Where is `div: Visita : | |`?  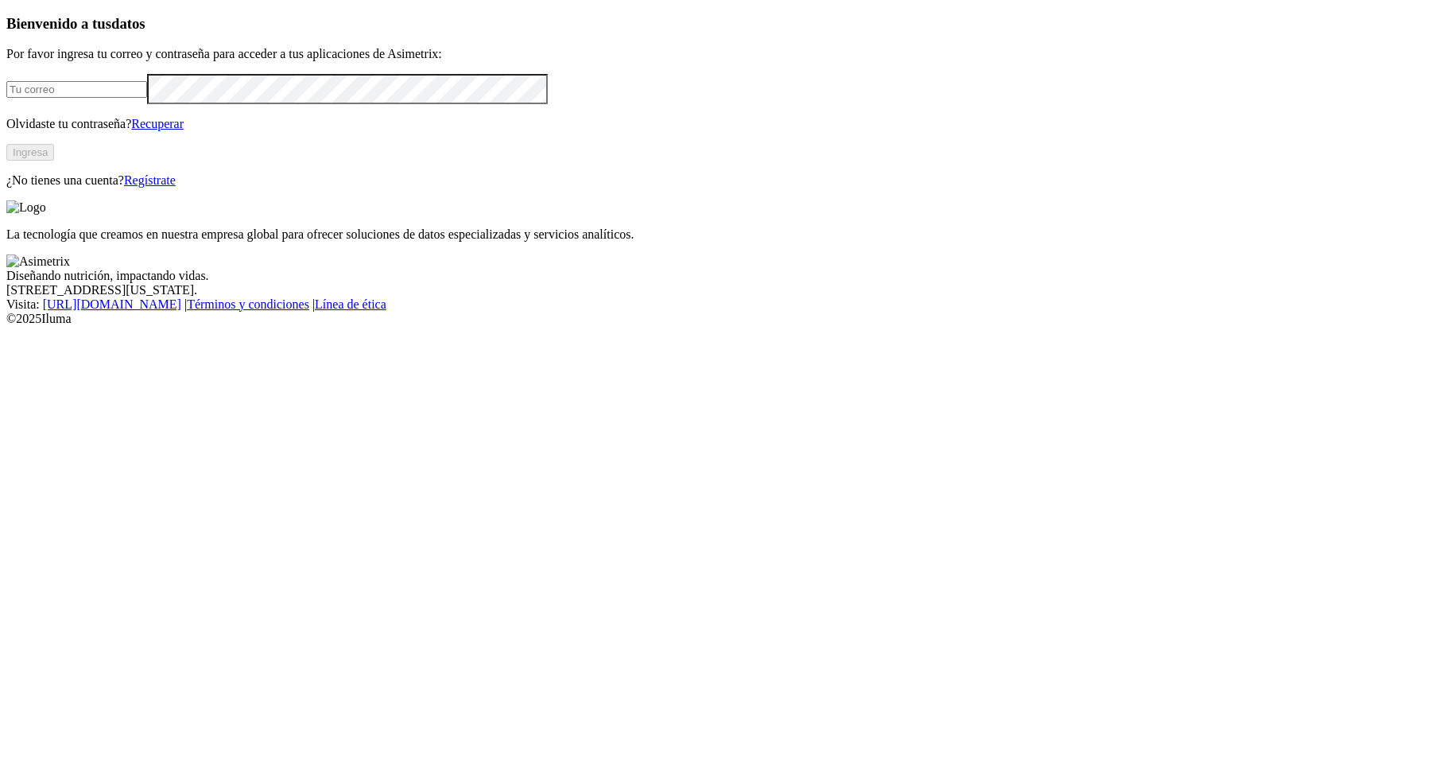
div: Visita : | | is located at coordinates (716, 305).